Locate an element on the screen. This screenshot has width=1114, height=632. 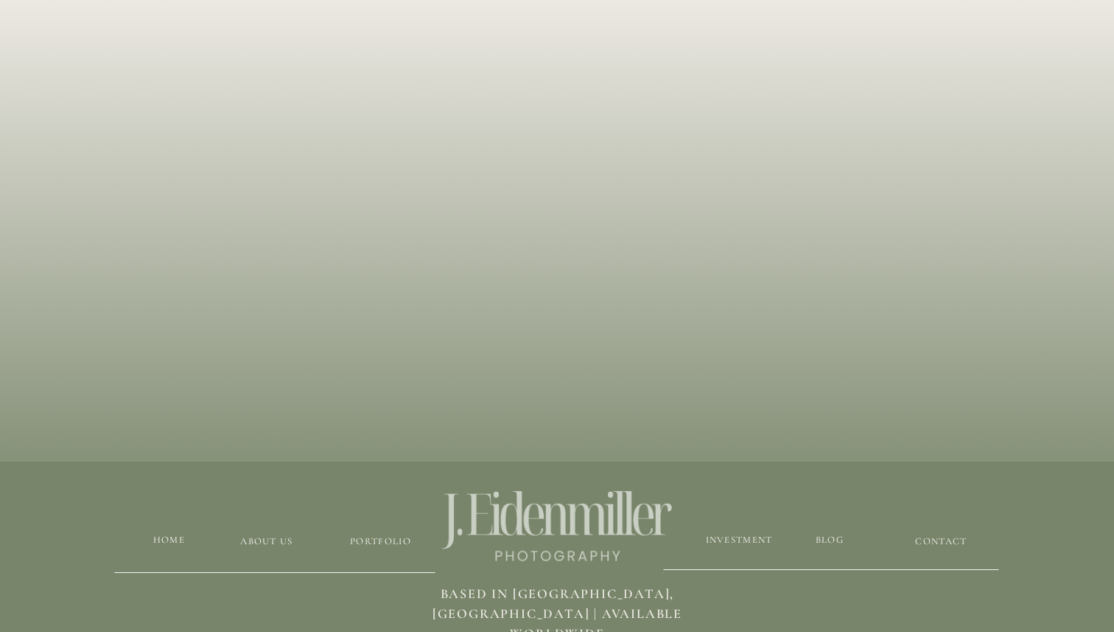
a: Investment is located at coordinates (739, 539).